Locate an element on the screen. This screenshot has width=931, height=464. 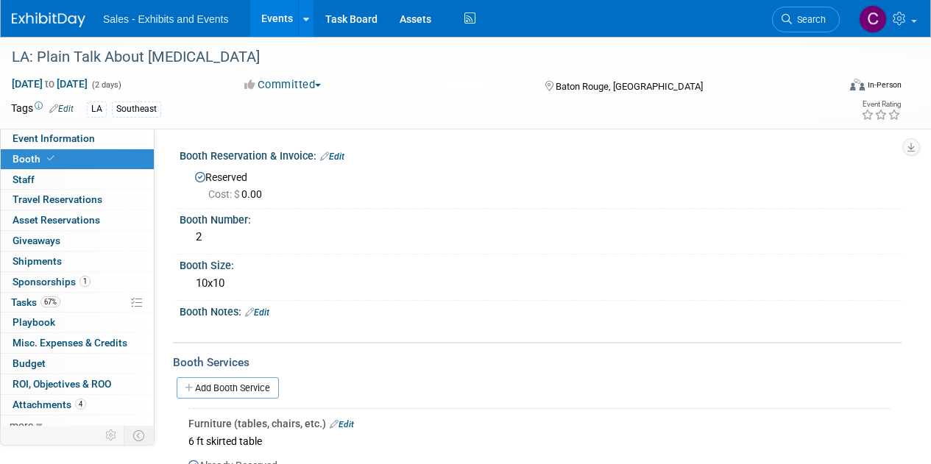
a: Misc. Expenses & Credits is located at coordinates (77, 343).